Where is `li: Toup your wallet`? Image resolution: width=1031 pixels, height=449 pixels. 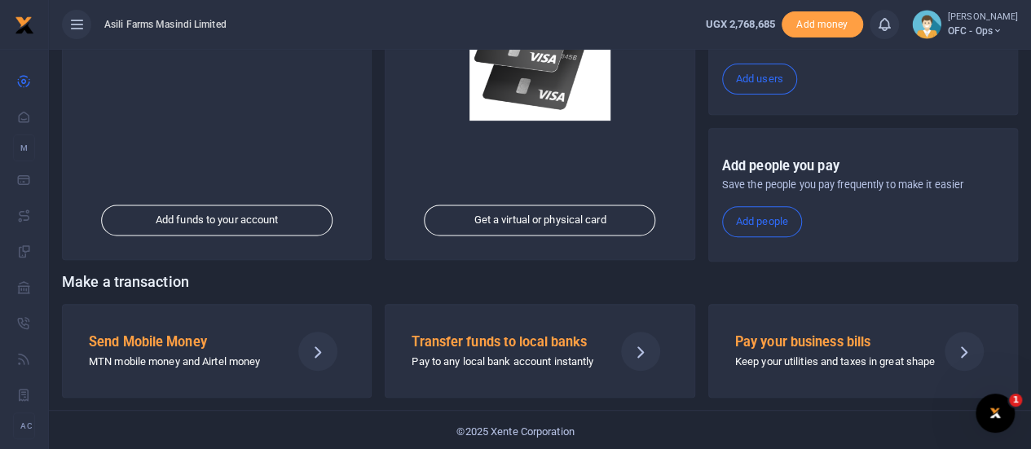 li: Toup your wallet is located at coordinates (822, 24).